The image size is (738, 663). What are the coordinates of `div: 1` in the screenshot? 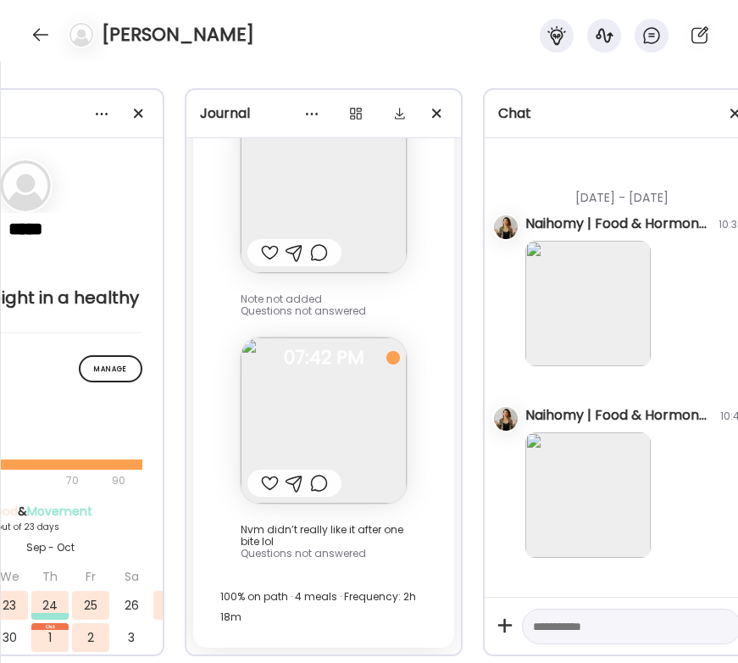 It's located at (50, 637).